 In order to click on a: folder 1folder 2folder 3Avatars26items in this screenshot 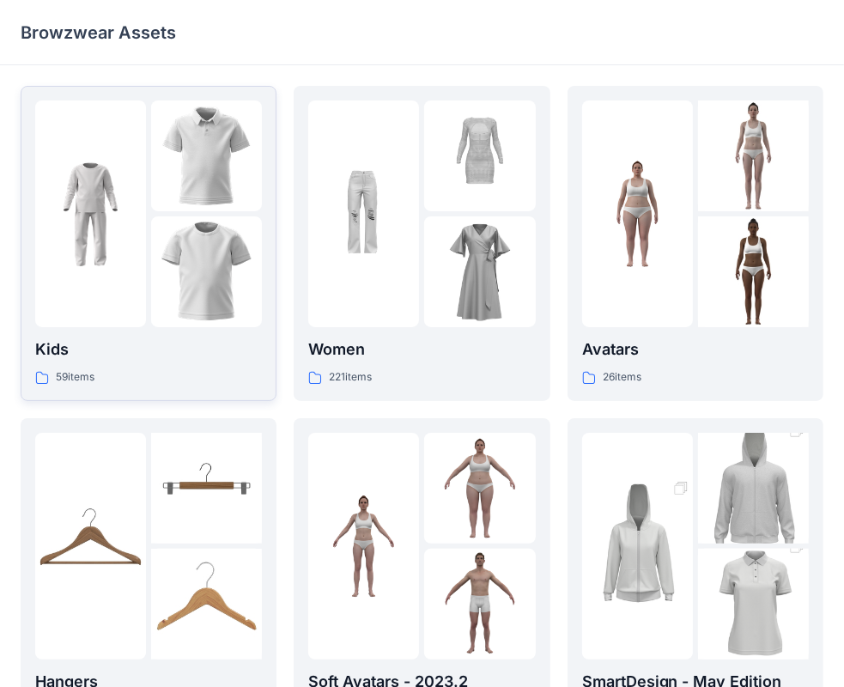, I will do `click(695, 243)`.